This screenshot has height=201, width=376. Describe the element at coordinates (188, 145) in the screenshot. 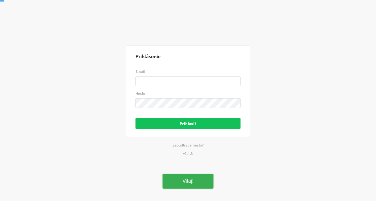

I see `a: Zabudli ste heslo?` at that location.